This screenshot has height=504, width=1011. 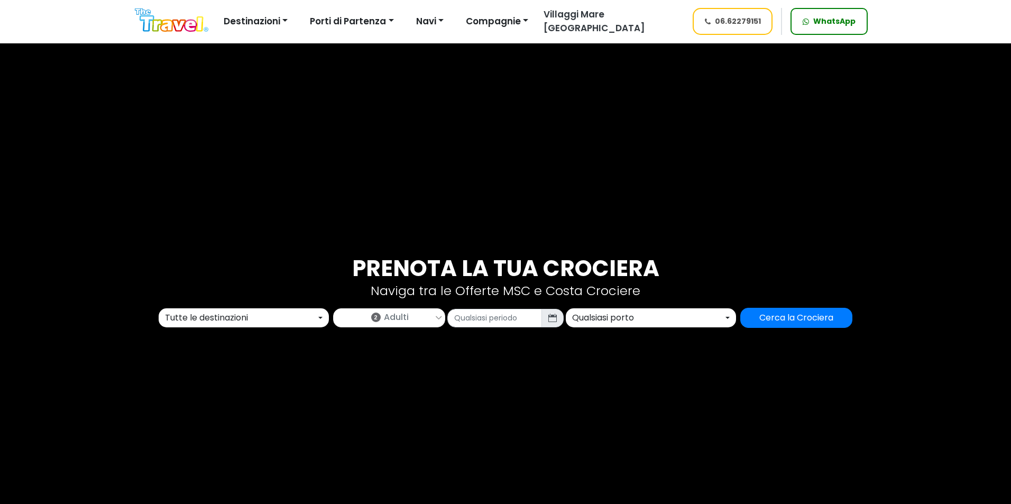 I want to click on div: Qualsiasi porto, so click(x=648, y=318).